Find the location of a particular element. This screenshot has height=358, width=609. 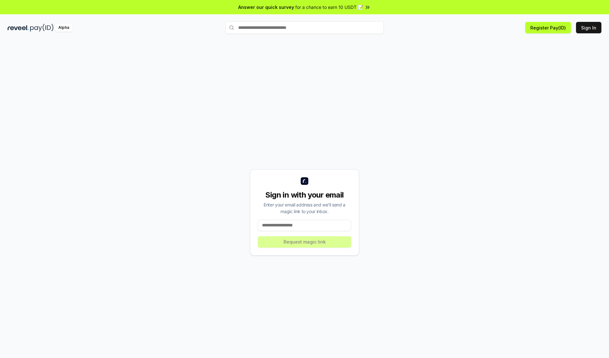

img: pay_id is located at coordinates (42, 28).